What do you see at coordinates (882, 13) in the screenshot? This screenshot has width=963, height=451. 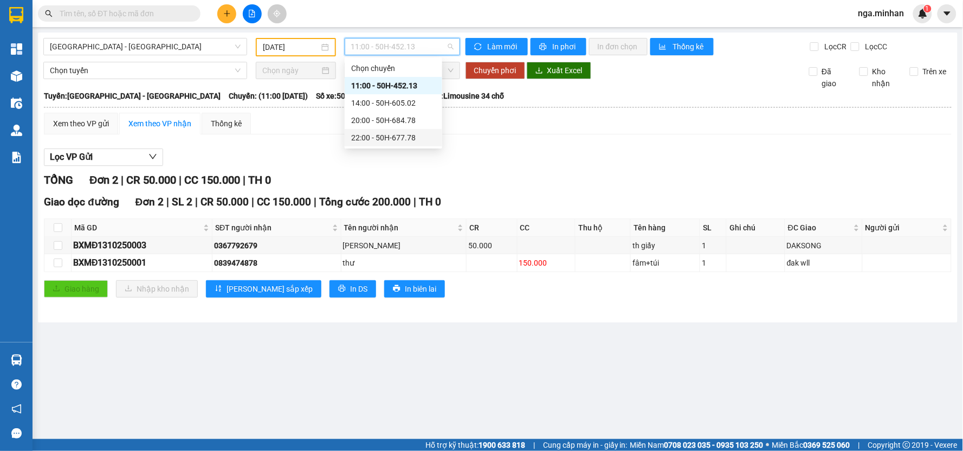 I see `span: nga.minhan` at bounding box center [882, 13].